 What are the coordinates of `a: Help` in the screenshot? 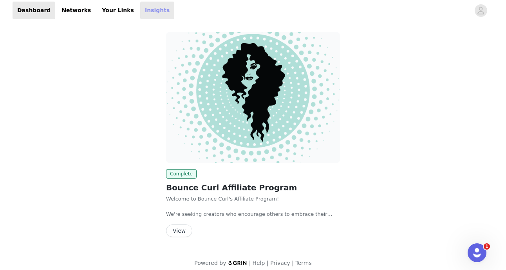 It's located at (259, 262).